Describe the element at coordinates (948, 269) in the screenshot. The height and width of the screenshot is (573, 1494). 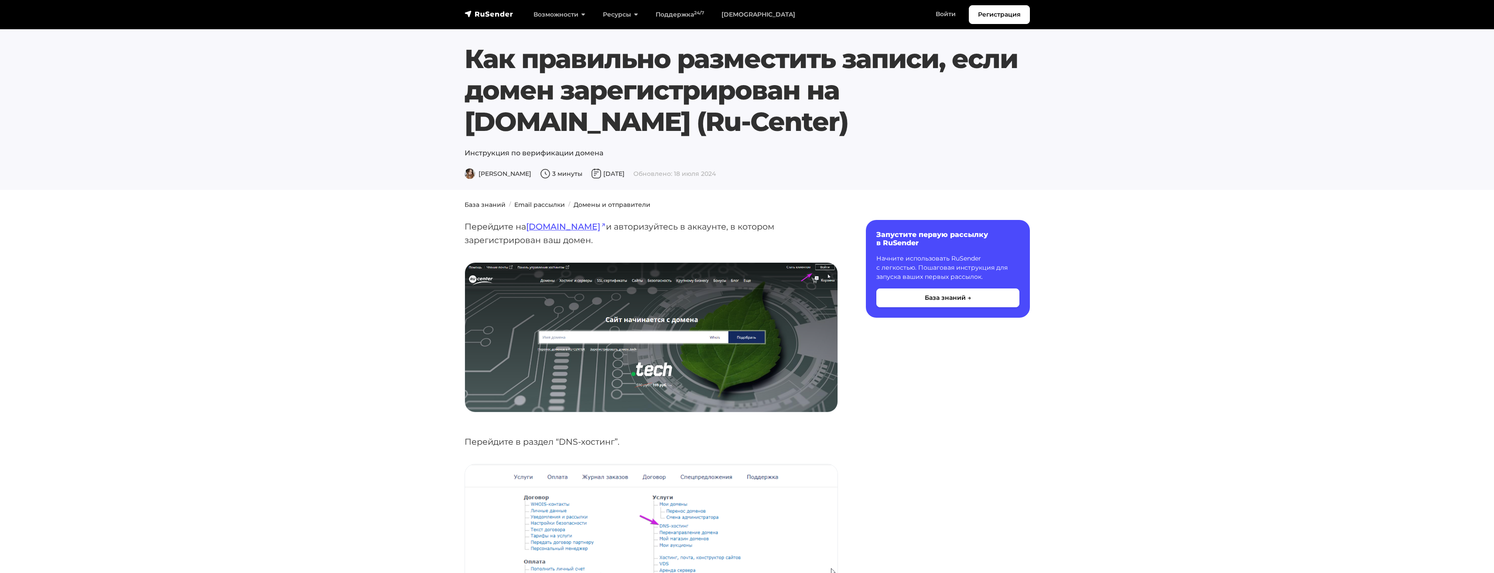
I see `a: Запустите первую рассылку в RuSender Начните использовать RuSender с легкостью. Пошаговая инструк...` at that location.